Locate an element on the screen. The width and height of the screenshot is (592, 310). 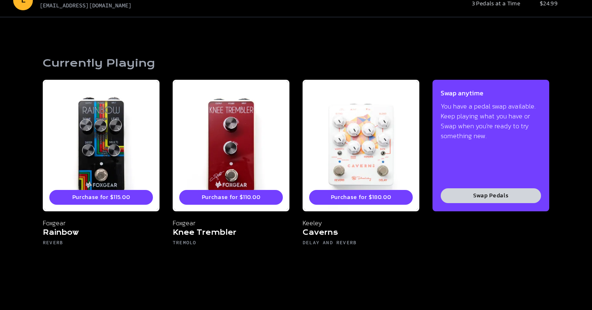
h6: Delay and Reverb is located at coordinates (361, 244).